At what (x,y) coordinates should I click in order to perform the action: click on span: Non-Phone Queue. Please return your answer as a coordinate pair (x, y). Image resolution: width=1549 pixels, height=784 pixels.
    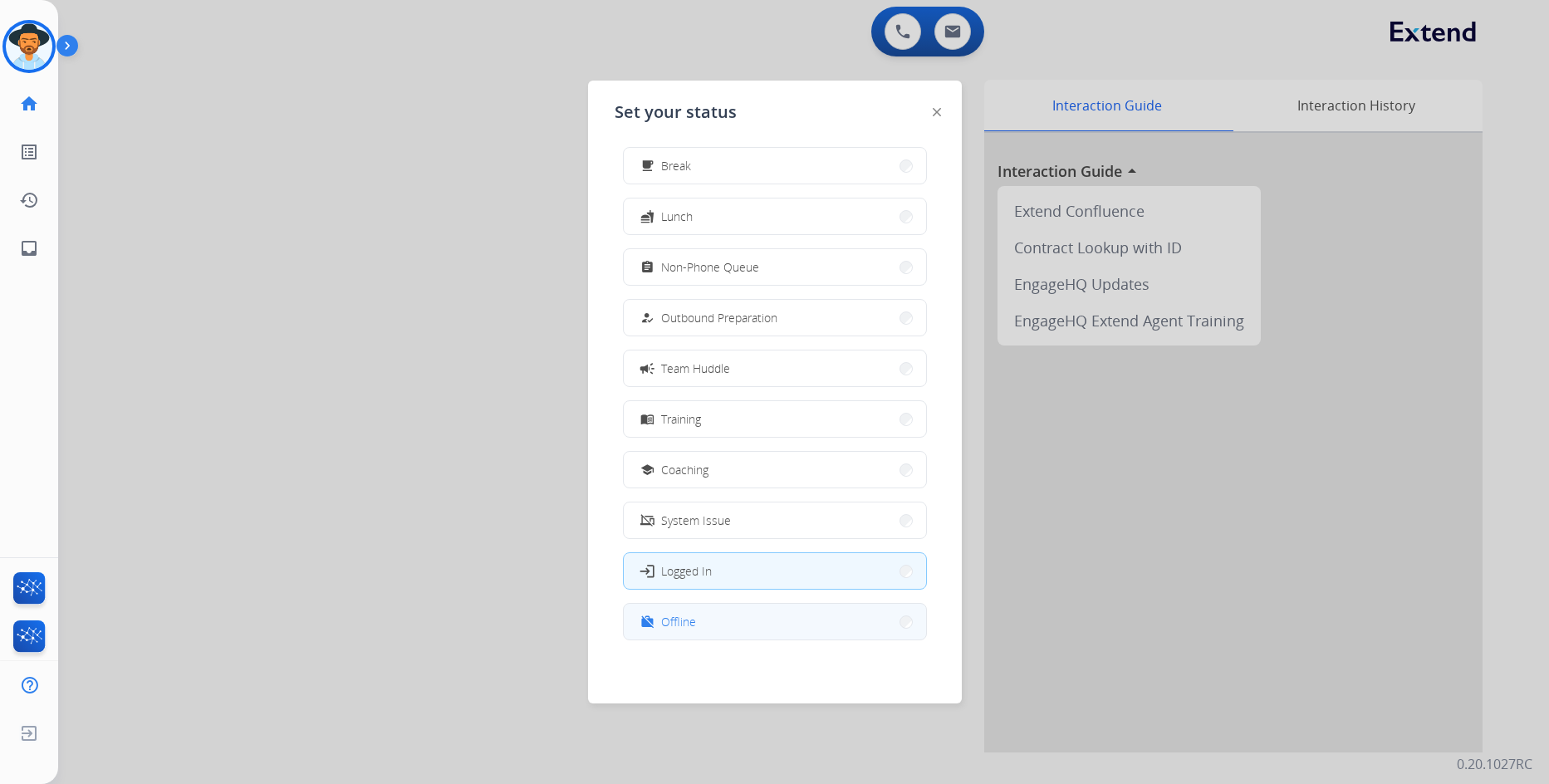
    Looking at the image, I should click on (710, 267).